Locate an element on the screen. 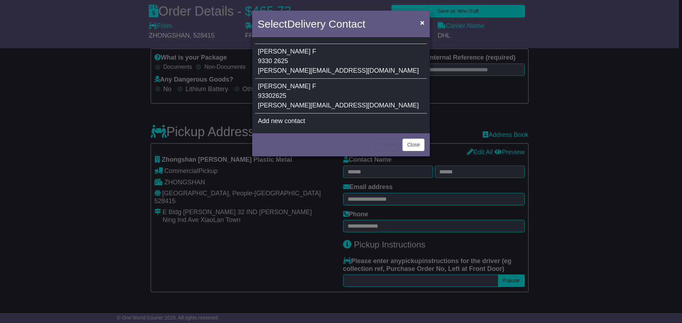  span: Add new contact is located at coordinates (281, 121).